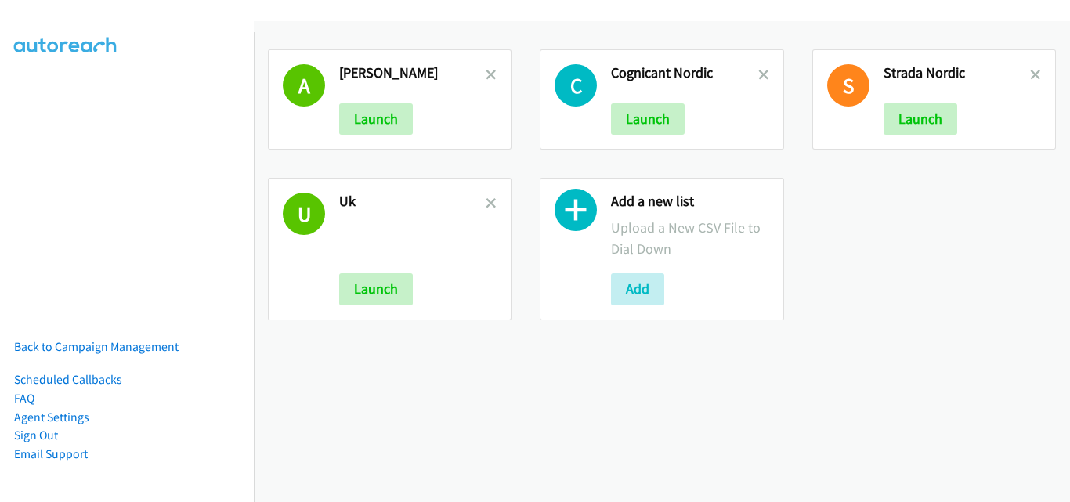 The width and height of the screenshot is (1070, 502). Describe the element at coordinates (96, 346) in the screenshot. I see `a: Back to Campaign Management` at that location.